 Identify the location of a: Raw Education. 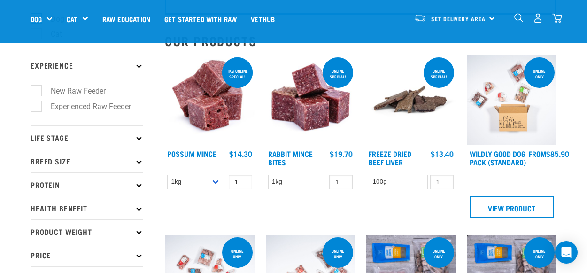
(126, 19).